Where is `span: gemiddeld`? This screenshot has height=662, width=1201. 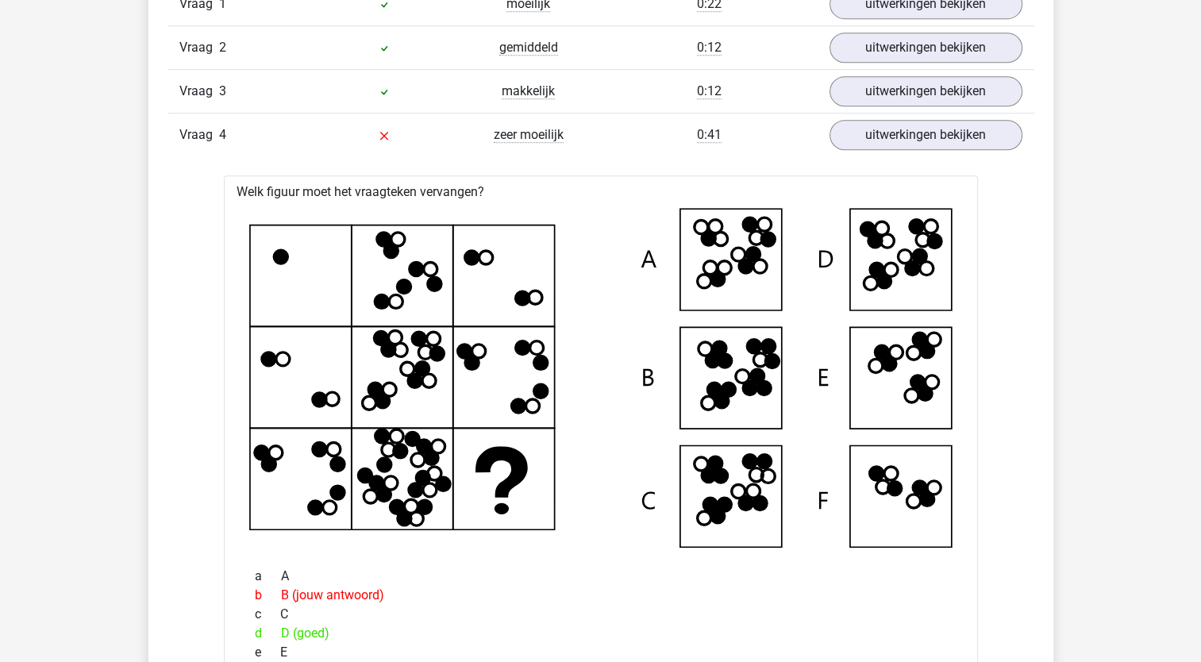 span: gemiddeld is located at coordinates (529, 48).